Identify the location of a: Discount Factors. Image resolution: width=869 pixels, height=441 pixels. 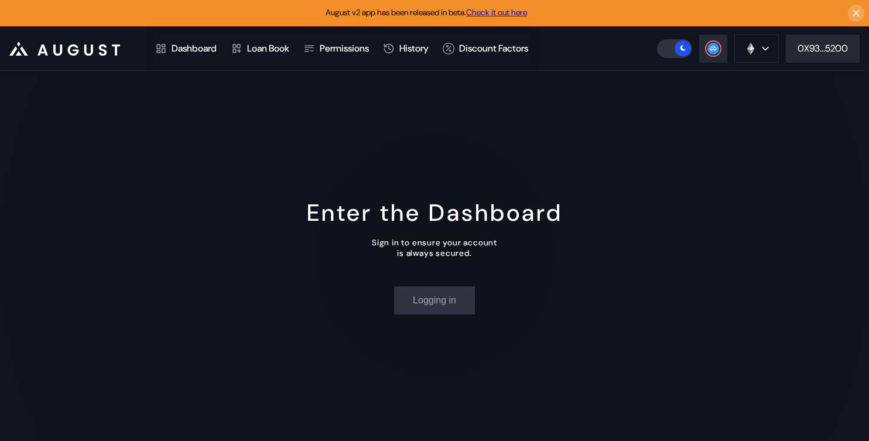
(485, 49).